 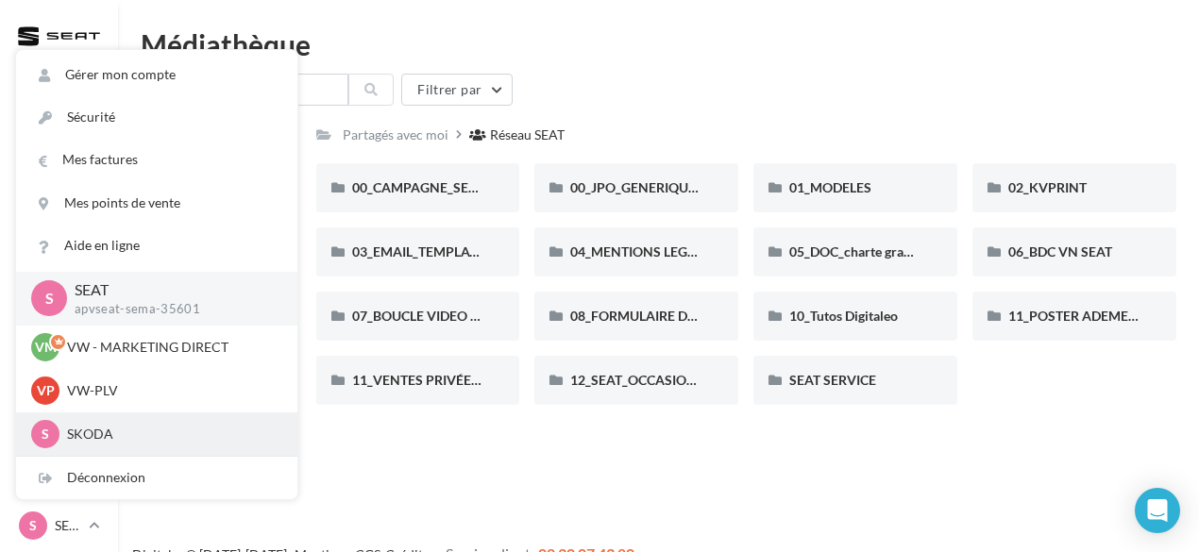 I want to click on span: 05_DOC_charte graphique + Guidelines, so click(x=905, y=251).